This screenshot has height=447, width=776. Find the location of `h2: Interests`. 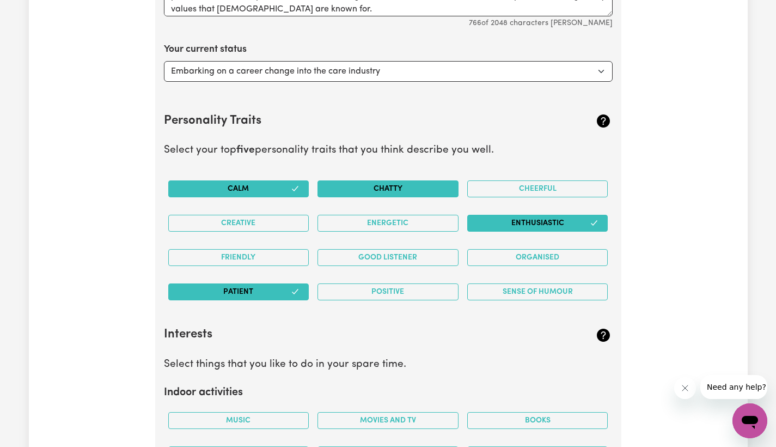

h2: Interests is located at coordinates (351, 335).